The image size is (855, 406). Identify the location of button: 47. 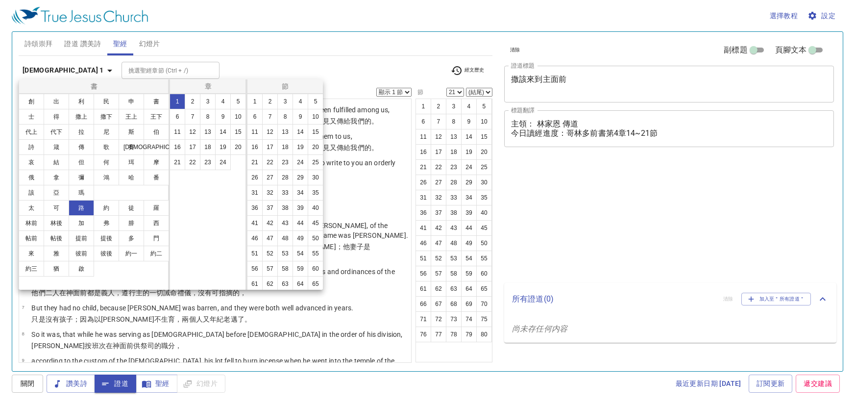
(270, 238).